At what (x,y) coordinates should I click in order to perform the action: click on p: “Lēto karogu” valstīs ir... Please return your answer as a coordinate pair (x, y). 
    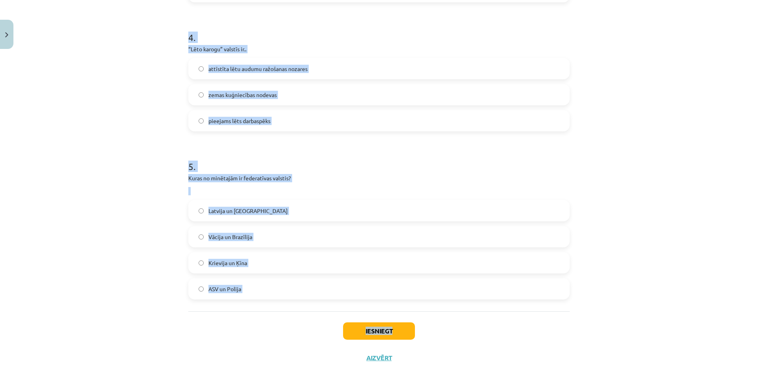
    Looking at the image, I should click on (379, 49).